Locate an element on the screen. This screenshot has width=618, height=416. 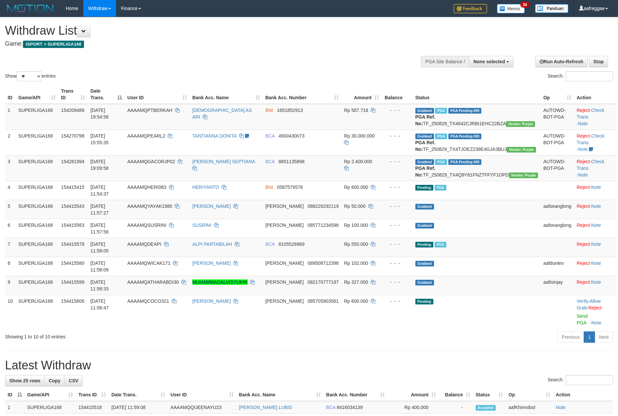
span: AAAAMQPEARL2 is located at coordinates (146, 136).